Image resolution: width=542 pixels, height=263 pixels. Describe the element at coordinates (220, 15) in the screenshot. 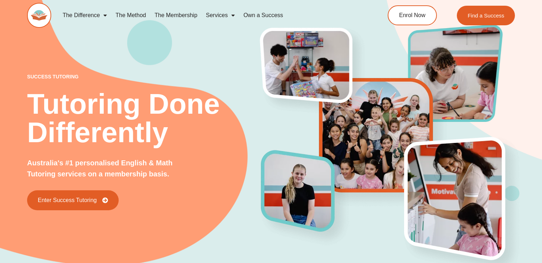

I see `a: Services` at that location.